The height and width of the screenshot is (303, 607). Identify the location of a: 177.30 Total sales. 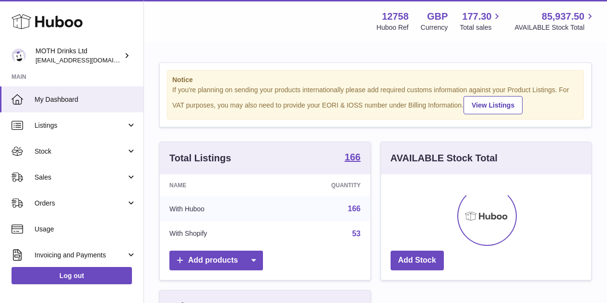
(481, 21).